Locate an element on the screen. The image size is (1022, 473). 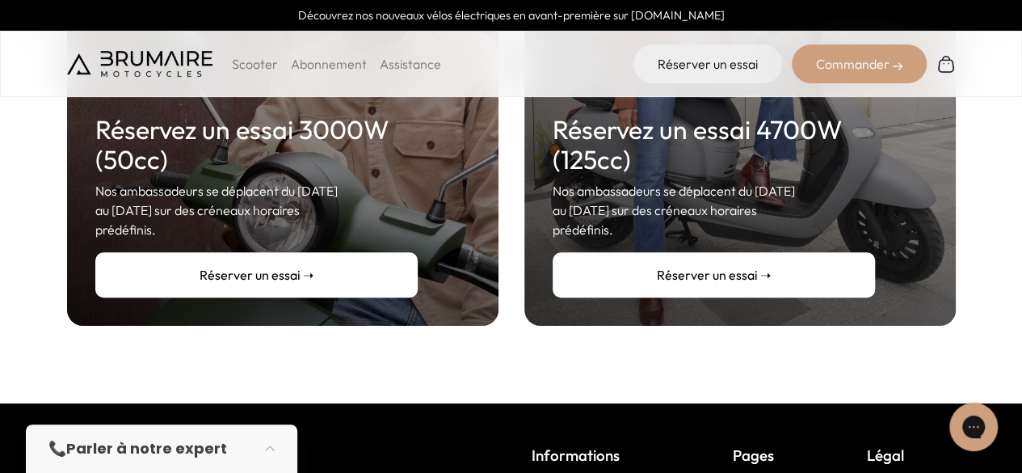
p: Informations is located at coordinates (596, 455).